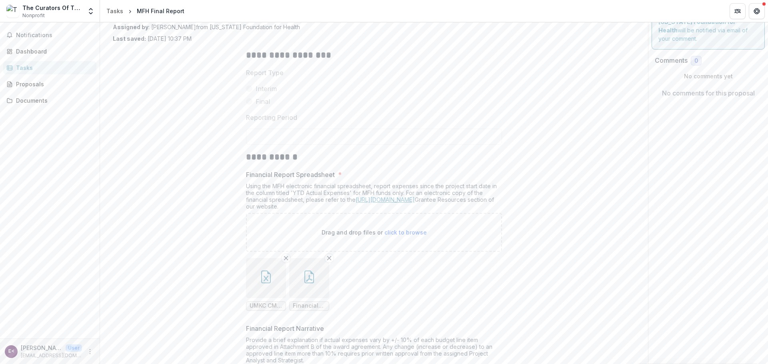 The height and width of the screenshot is (364, 768). What do you see at coordinates (50, 51) in the screenshot?
I see `a: Dashboard` at bounding box center [50, 51].